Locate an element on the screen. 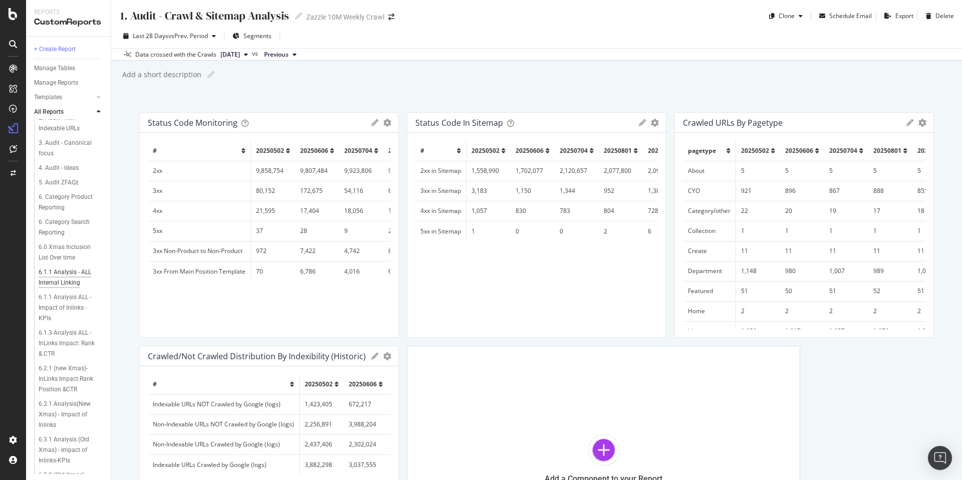 This screenshot has height=480, width=962. div: 6.2.1 (new Xmas)-InLinks Impact:Rank Position &CTR is located at coordinates (69, 379).